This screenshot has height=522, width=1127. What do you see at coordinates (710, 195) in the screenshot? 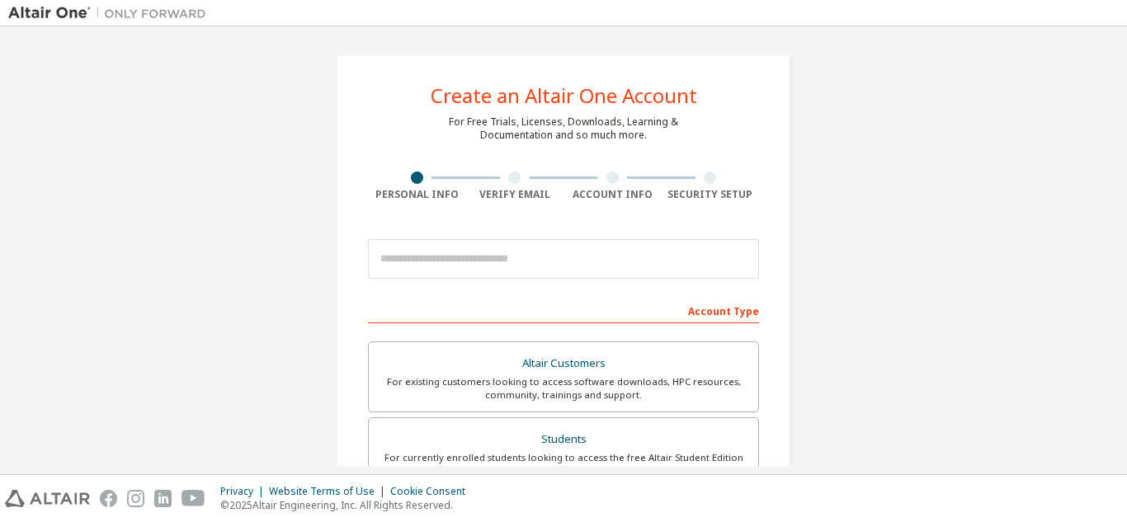
I see `div: Security Setup` at bounding box center [710, 195].